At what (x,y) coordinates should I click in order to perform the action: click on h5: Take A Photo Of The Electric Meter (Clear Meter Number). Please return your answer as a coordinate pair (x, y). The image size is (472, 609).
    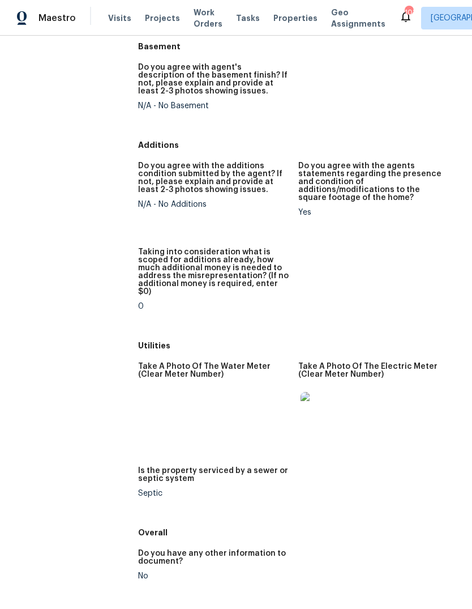
    Looking at the image, I should click on (374, 370).